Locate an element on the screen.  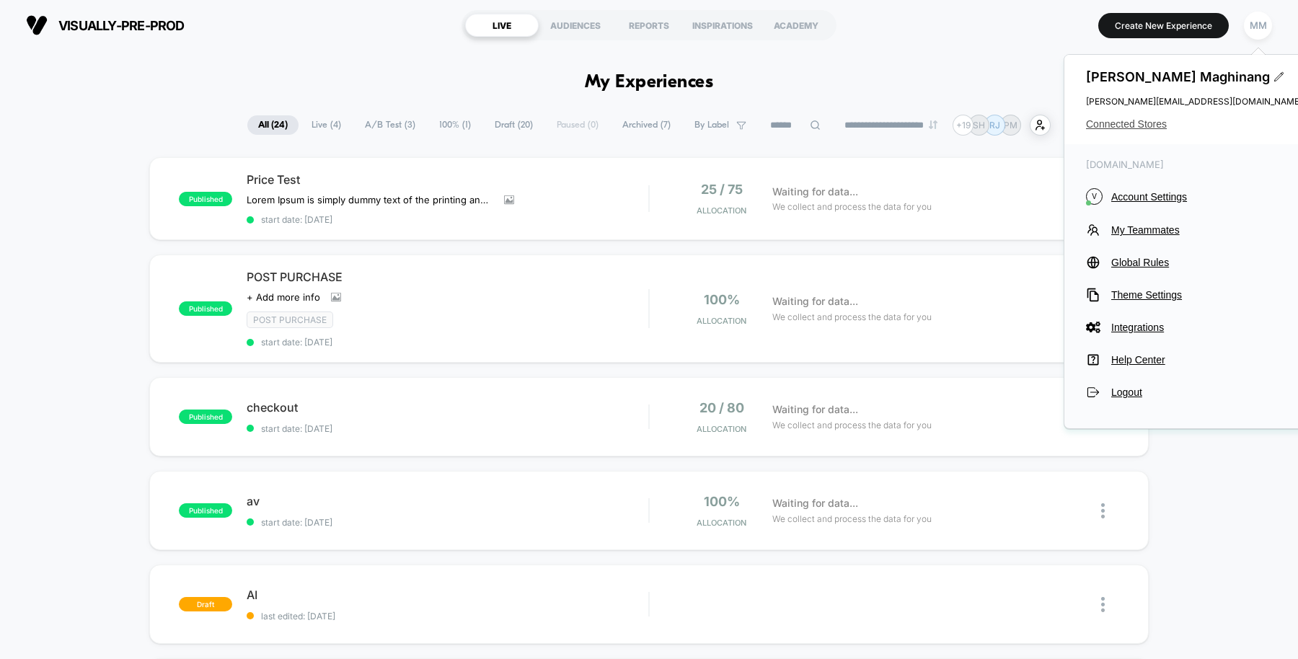
span: av is located at coordinates (447, 501).